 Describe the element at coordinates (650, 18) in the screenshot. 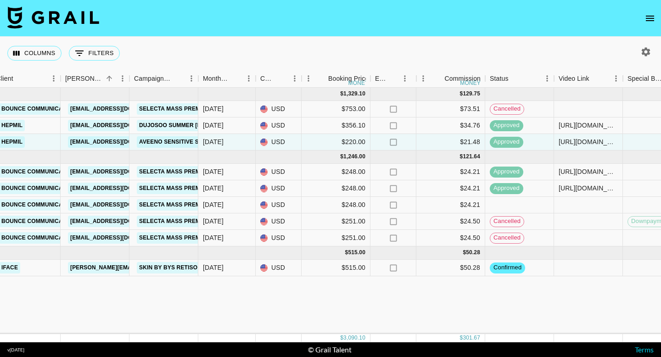

I see `button: open drawer` at that location.